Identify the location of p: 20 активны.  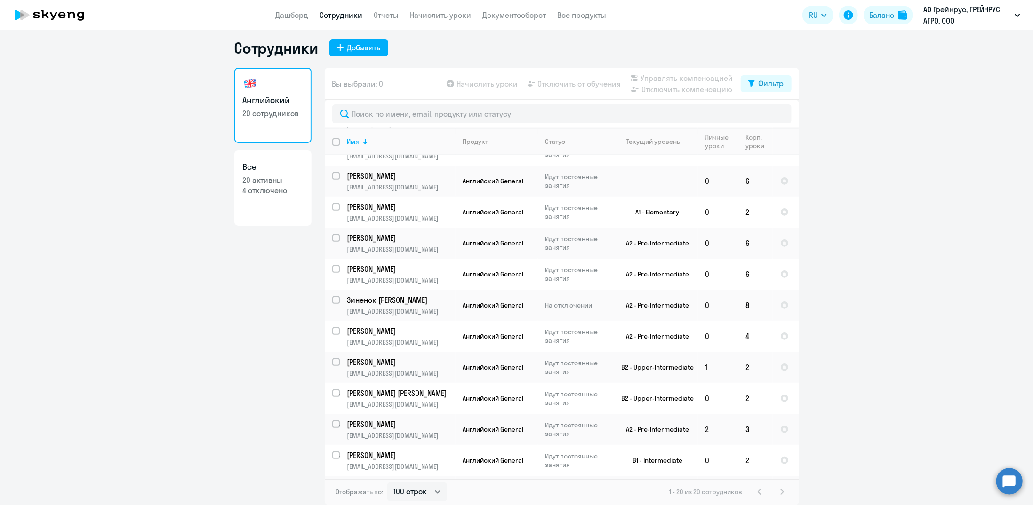
(273, 180).